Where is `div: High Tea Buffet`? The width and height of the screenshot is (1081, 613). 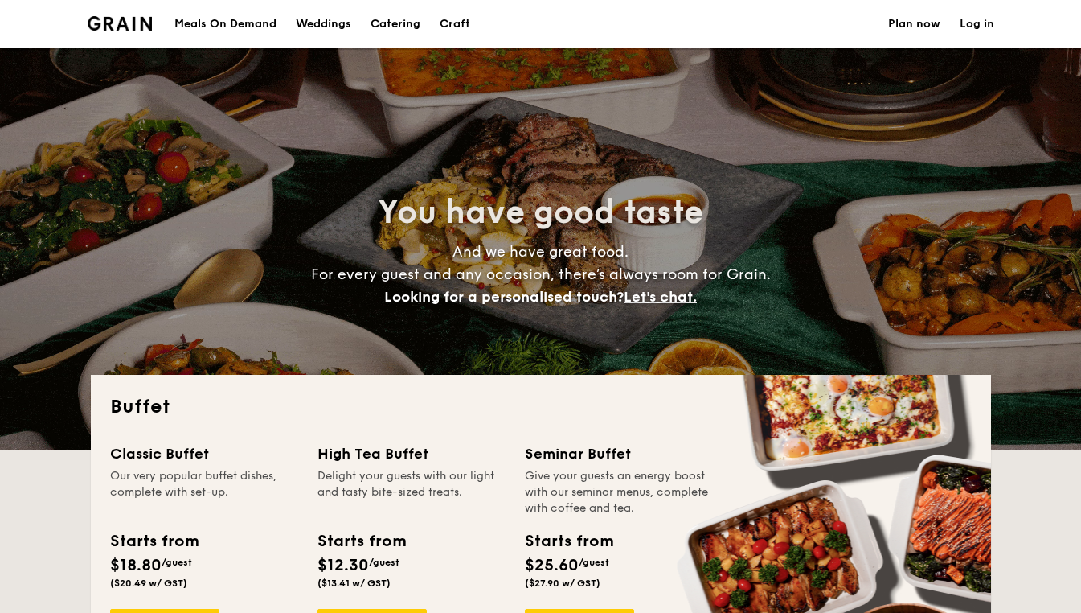 div: High Tea Buffet is located at coordinates (412, 453).